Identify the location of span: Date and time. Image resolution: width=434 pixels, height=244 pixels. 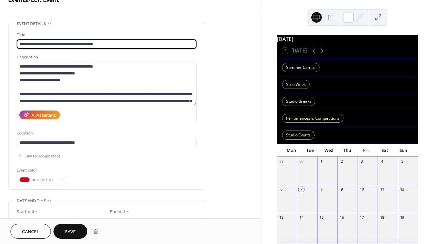
(31, 201).